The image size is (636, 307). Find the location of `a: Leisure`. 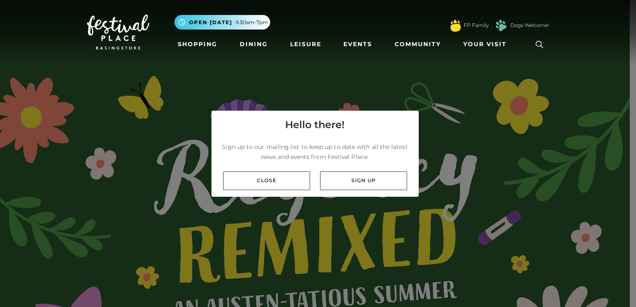

a: Leisure is located at coordinates (306, 44).